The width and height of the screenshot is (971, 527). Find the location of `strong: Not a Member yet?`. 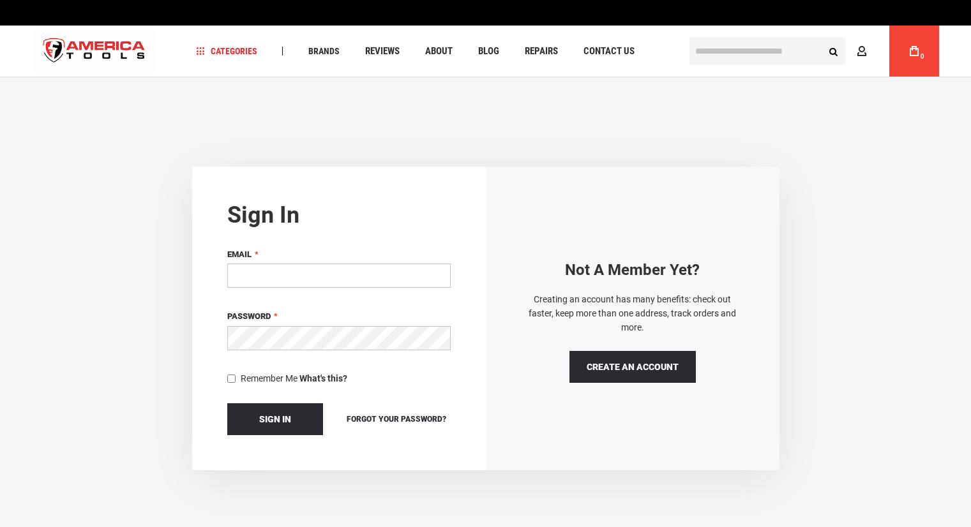

strong: Not a Member yet? is located at coordinates (632, 270).